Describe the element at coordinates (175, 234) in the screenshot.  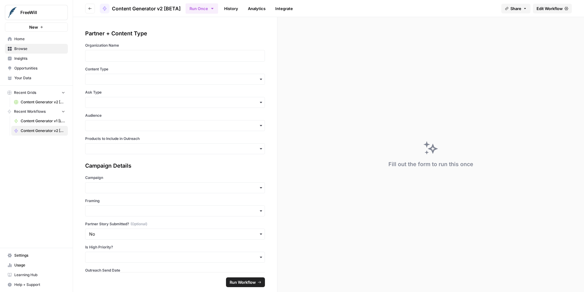
I see `input: No` at that location.